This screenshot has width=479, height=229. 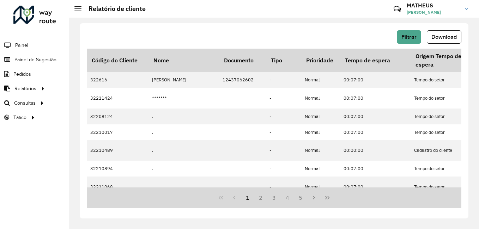 What do you see at coordinates (118, 116) in the screenshot?
I see `td: 32208124` at bounding box center [118, 116].